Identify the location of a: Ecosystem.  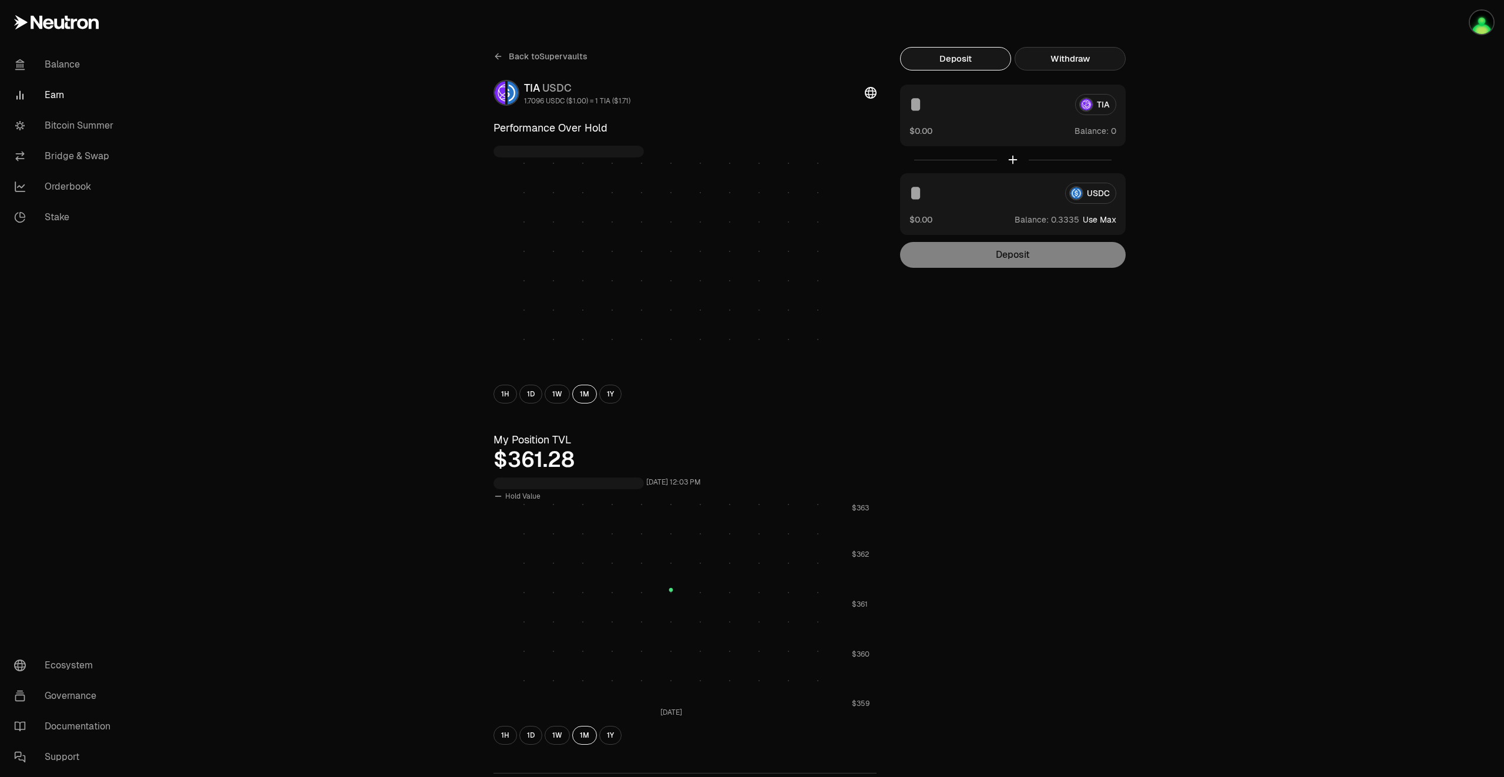
(66, 665).